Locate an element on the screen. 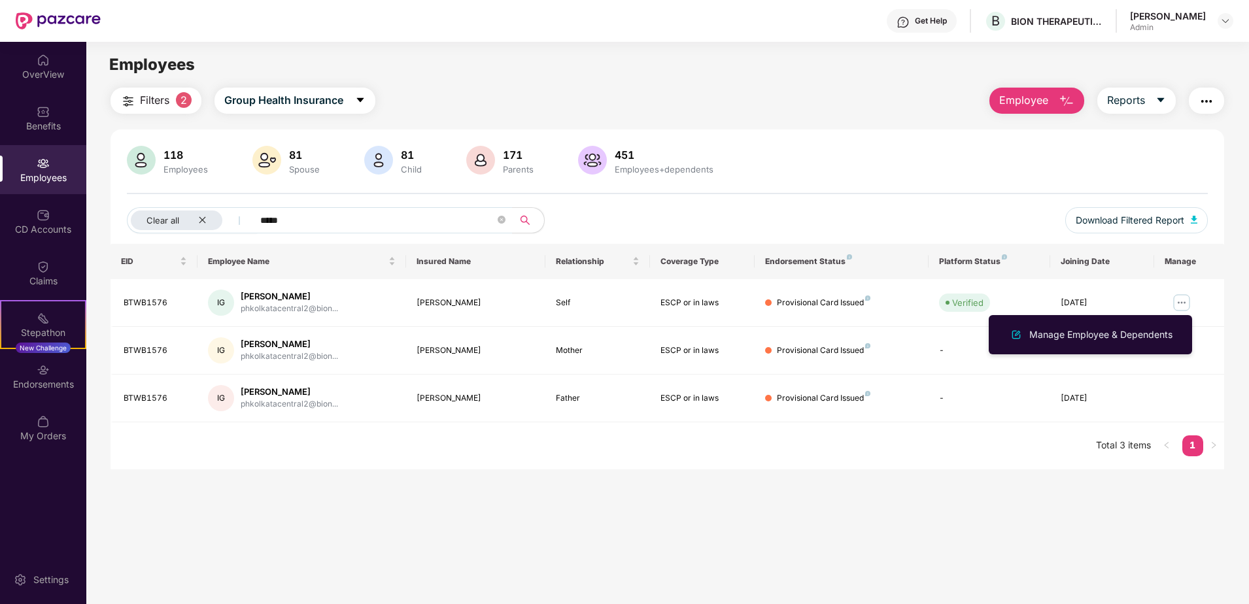 This screenshot has width=1249, height=604. span: Filters is located at coordinates (154, 100).